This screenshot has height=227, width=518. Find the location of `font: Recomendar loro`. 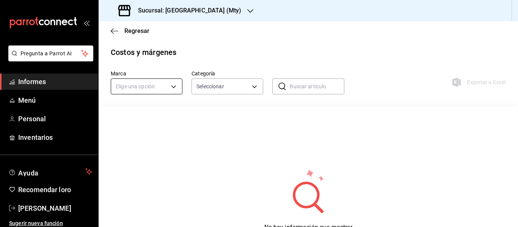

font: Recomendar loro is located at coordinates (44, 190).